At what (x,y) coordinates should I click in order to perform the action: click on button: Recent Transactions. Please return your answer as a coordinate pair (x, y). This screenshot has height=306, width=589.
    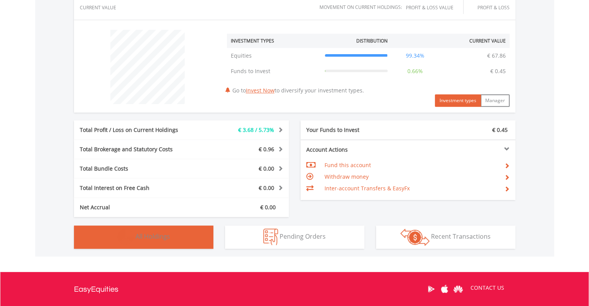
    Looking at the image, I should click on (445, 237).